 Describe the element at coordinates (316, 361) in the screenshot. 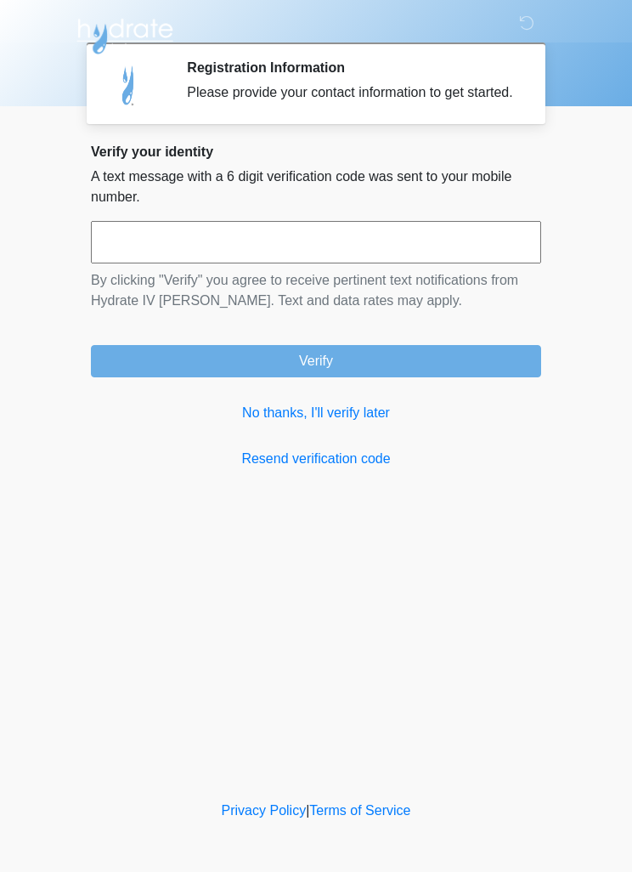

I see `button: Verify` at that location.